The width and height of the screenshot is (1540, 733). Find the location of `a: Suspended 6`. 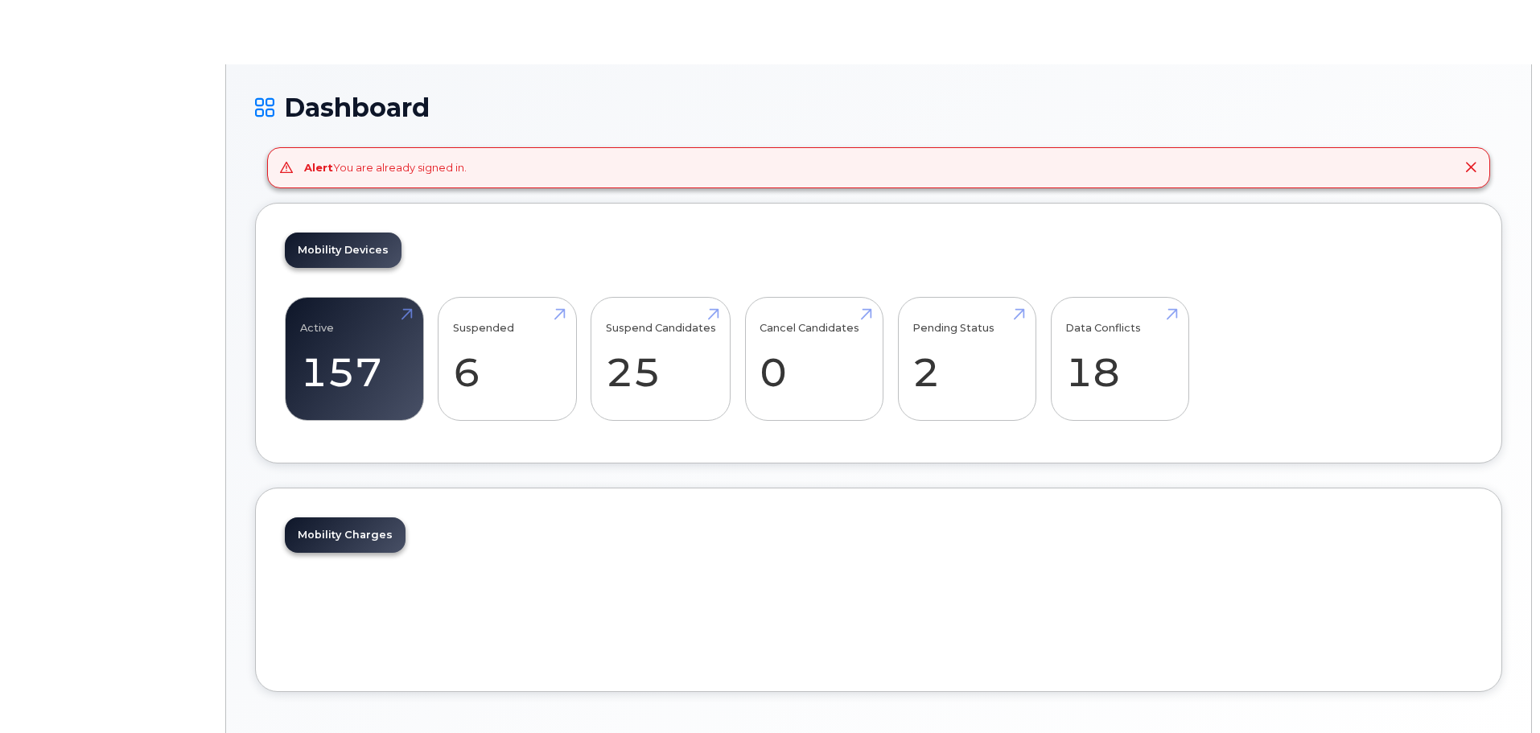

a: Suspended 6 is located at coordinates (507, 359).